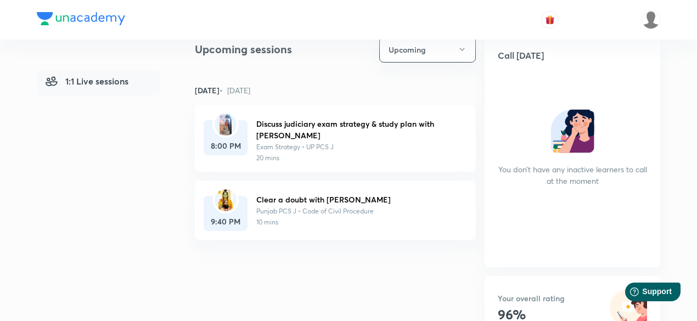 The width and height of the screenshot is (697, 321). Describe the element at coordinates (226, 221) in the screenshot. I see `h6: 9:40 PM` at that location.